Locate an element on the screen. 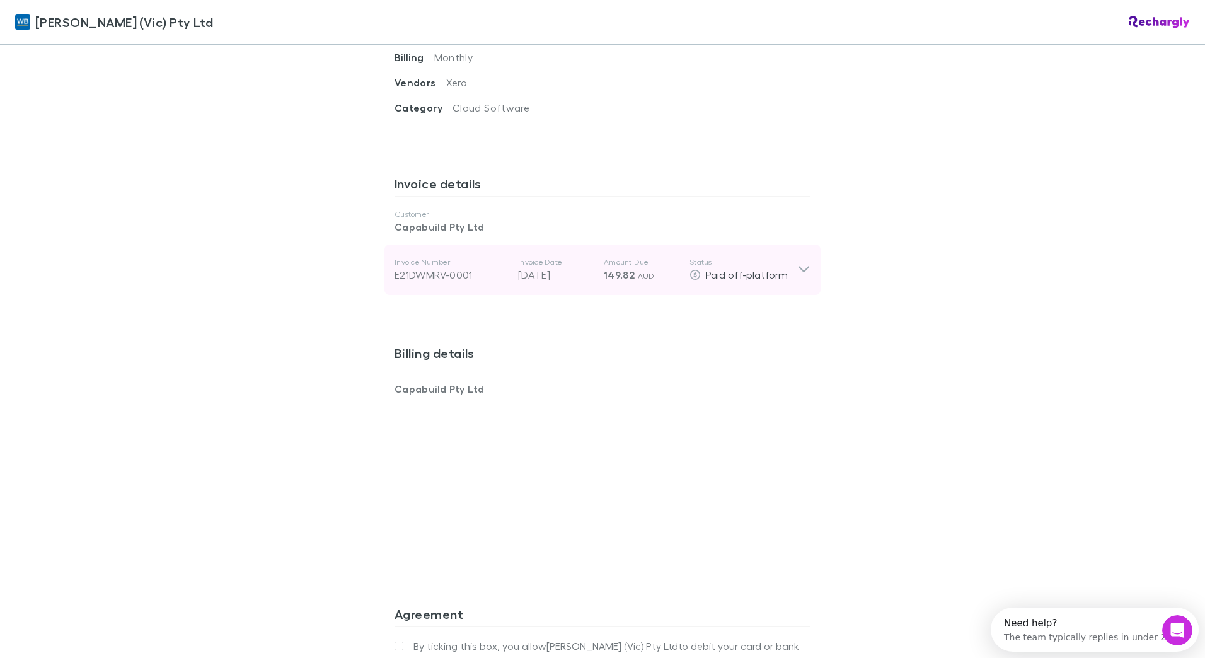 The width and height of the screenshot is (1205, 658). span: 149.82 is located at coordinates (619, 275).